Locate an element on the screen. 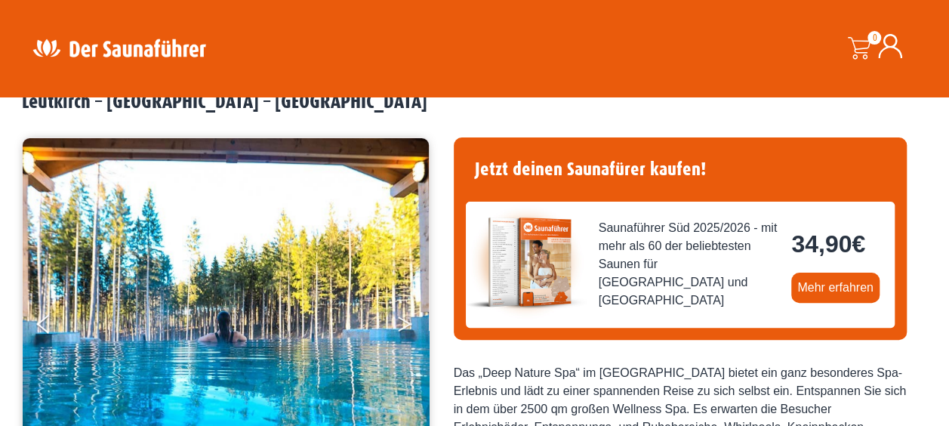 Image resolution: width=949 pixels, height=426 pixels. button: Next is located at coordinates (415, 327).